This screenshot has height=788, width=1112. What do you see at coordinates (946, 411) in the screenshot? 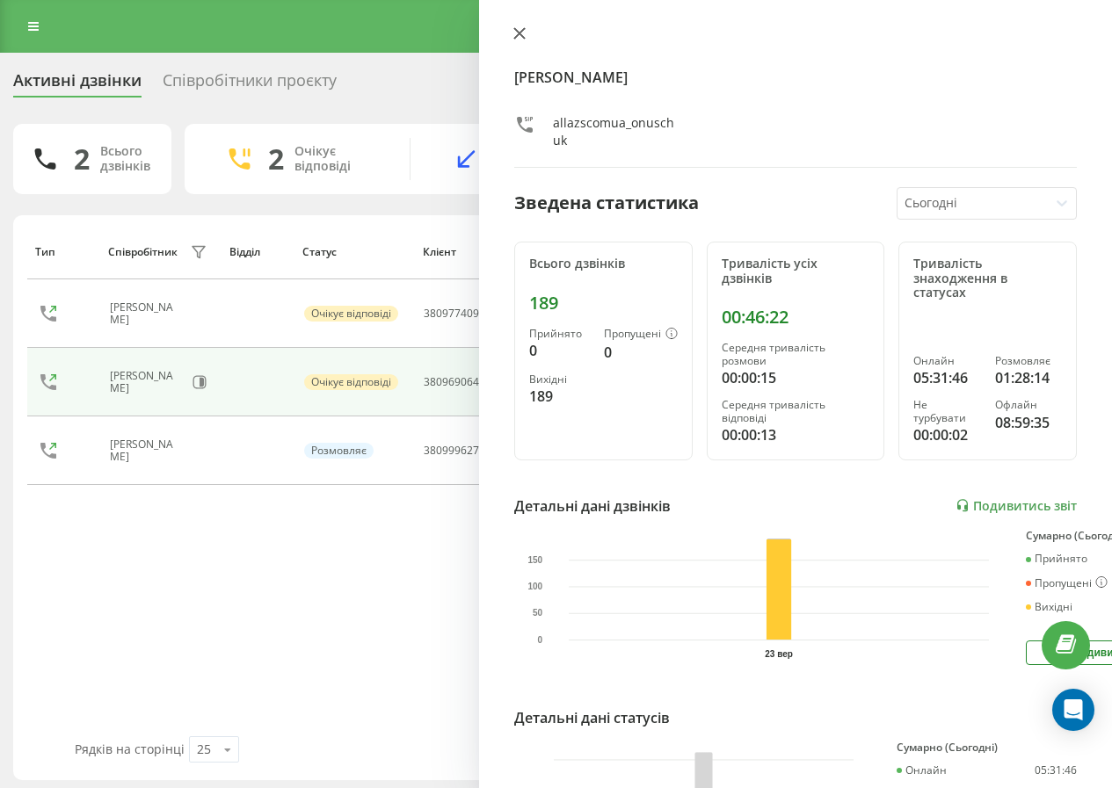
I see `div: Не турбувати` at bounding box center [946, 411].